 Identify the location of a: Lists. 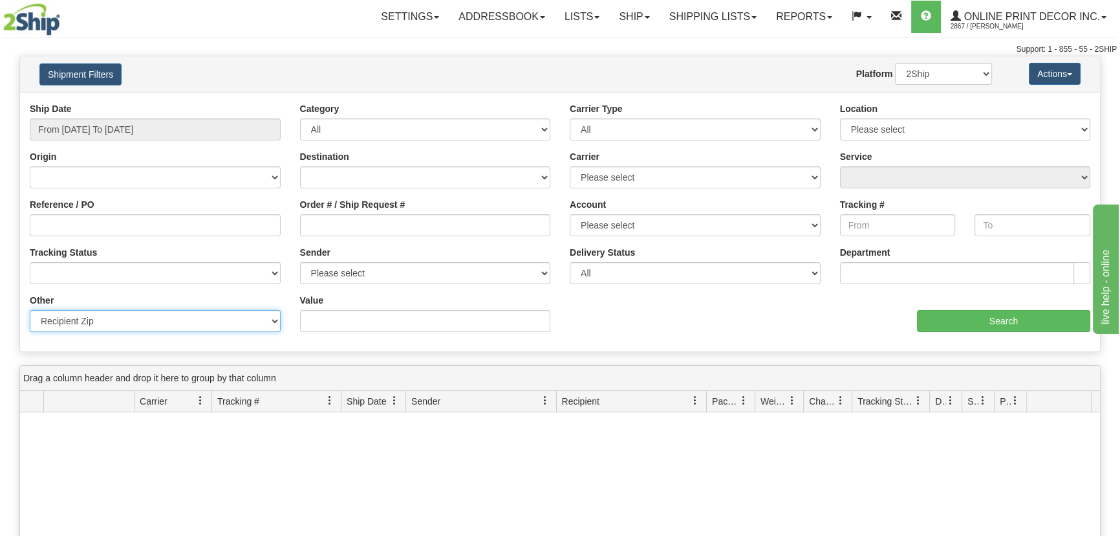
(582, 17).